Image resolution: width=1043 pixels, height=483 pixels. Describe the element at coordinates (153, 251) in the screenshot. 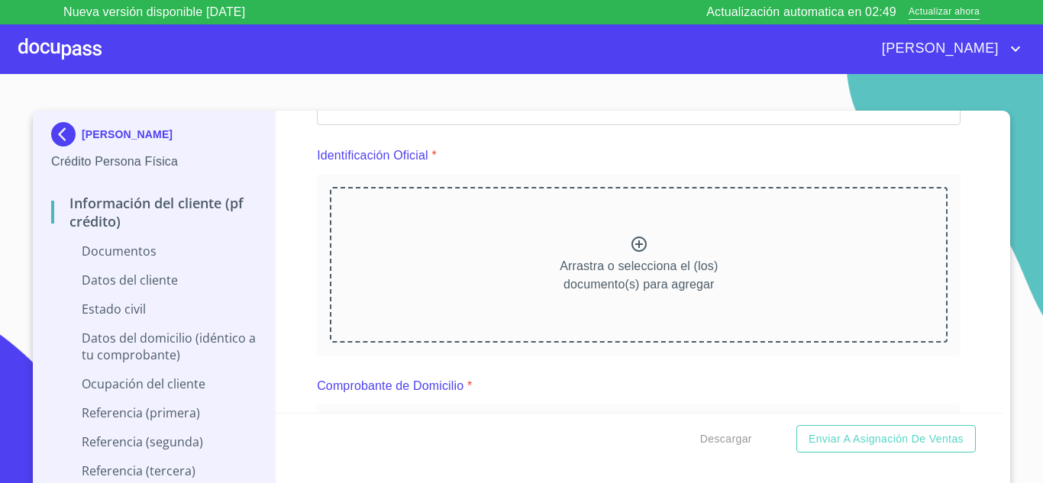

I see `p: Documentos` at that location.